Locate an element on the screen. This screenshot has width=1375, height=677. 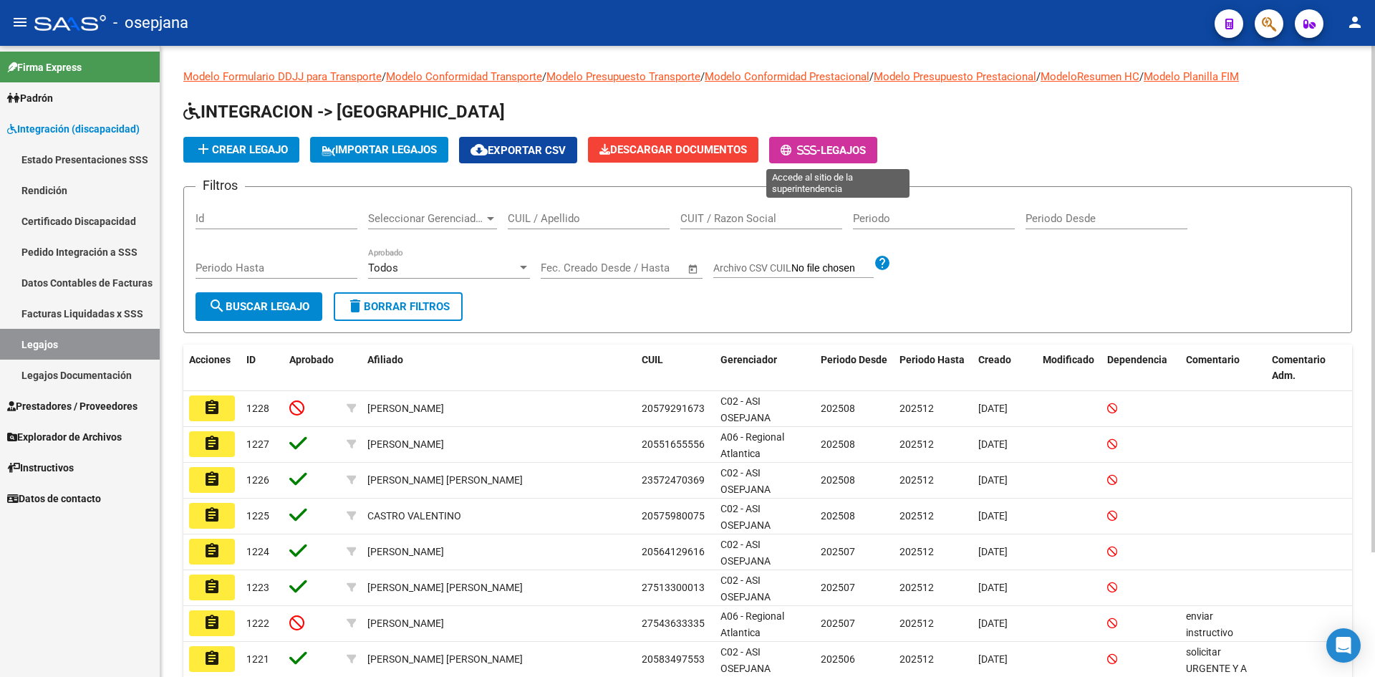
span: Buscar Legajo is located at coordinates (259, 307).